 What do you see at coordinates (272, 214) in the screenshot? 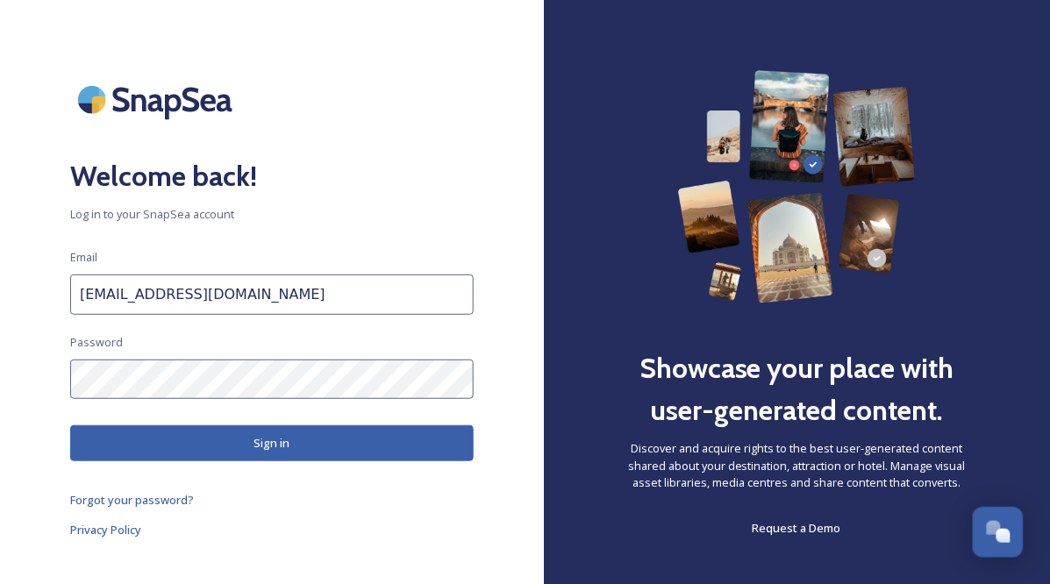
I see `span: Log in to your SnapSea account` at bounding box center [272, 214].